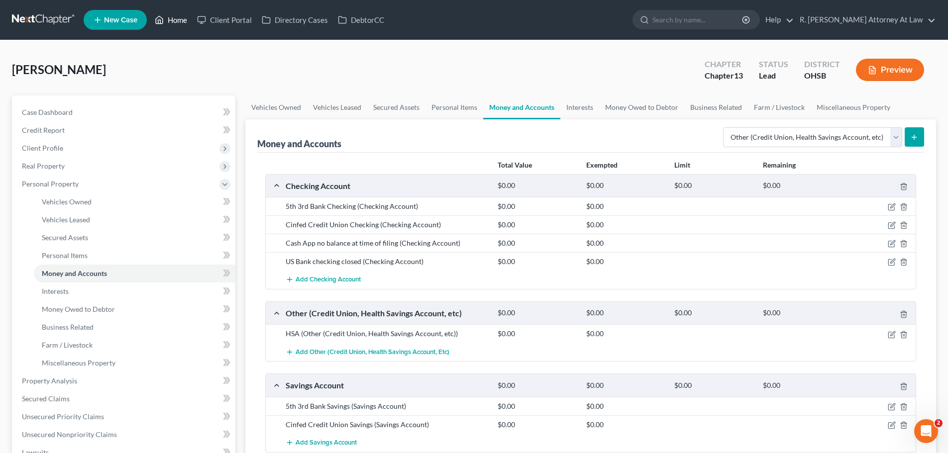 The width and height of the screenshot is (948, 453). What do you see at coordinates (74, 273) in the screenshot?
I see `span: Money and Accounts` at bounding box center [74, 273].